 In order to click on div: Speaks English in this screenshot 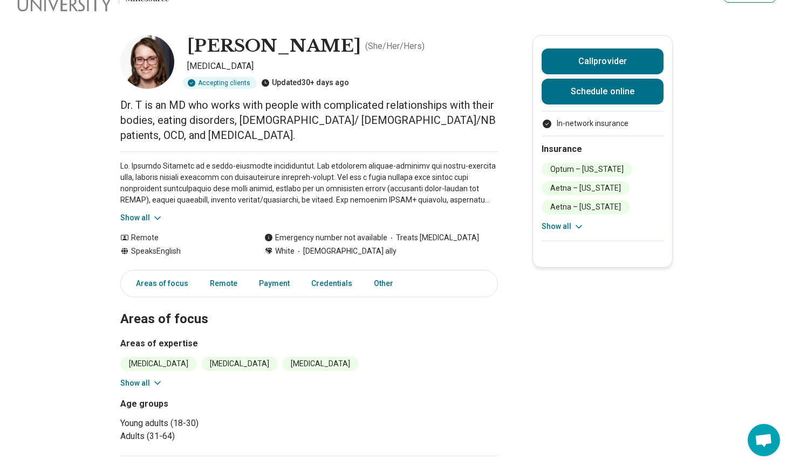, I will do `click(181, 251)`.